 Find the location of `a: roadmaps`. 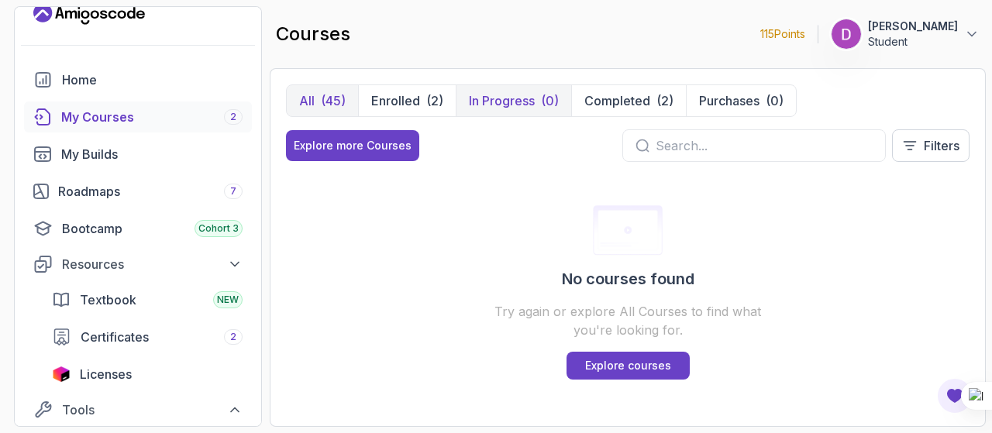

a: roadmaps is located at coordinates (138, 192).